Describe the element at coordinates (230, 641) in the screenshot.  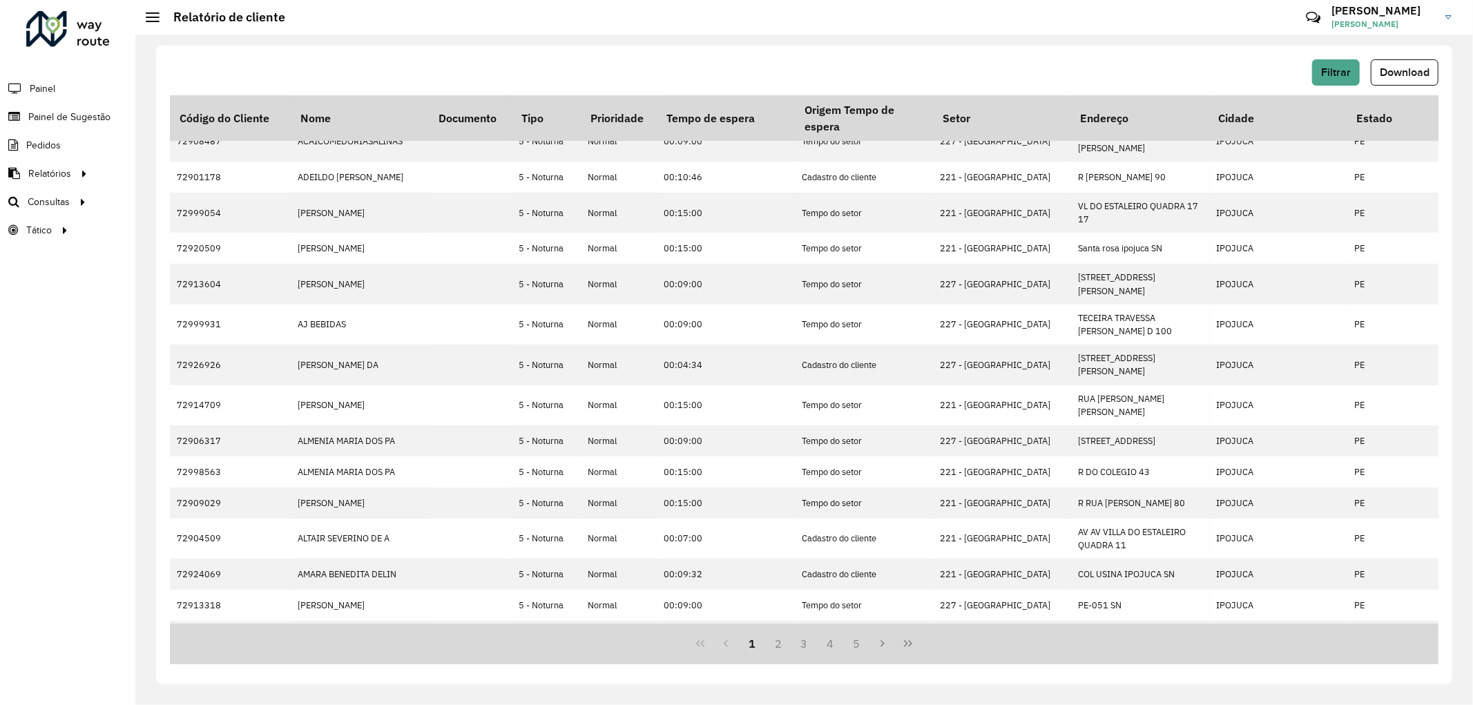
I see `td: 72900262` at that location.